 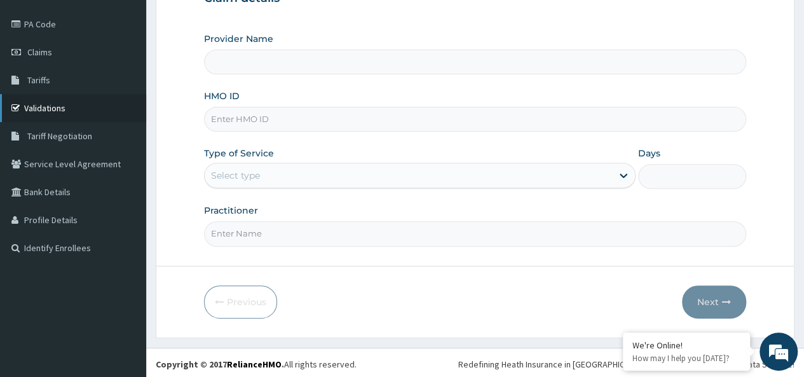 I want to click on button: Previous, so click(x=240, y=302).